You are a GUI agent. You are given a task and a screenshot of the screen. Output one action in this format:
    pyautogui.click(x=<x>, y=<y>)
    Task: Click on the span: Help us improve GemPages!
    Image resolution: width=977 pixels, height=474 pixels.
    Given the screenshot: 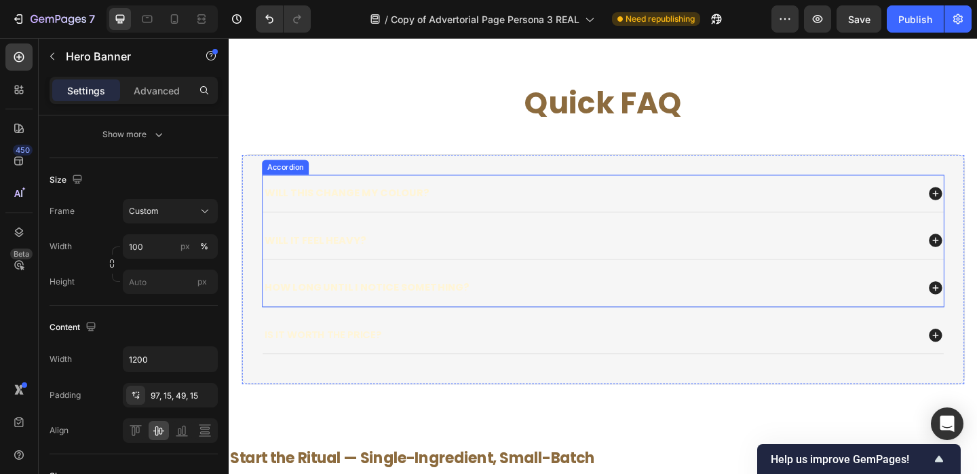 What is the action you would take?
    pyautogui.click(x=851, y=459)
    